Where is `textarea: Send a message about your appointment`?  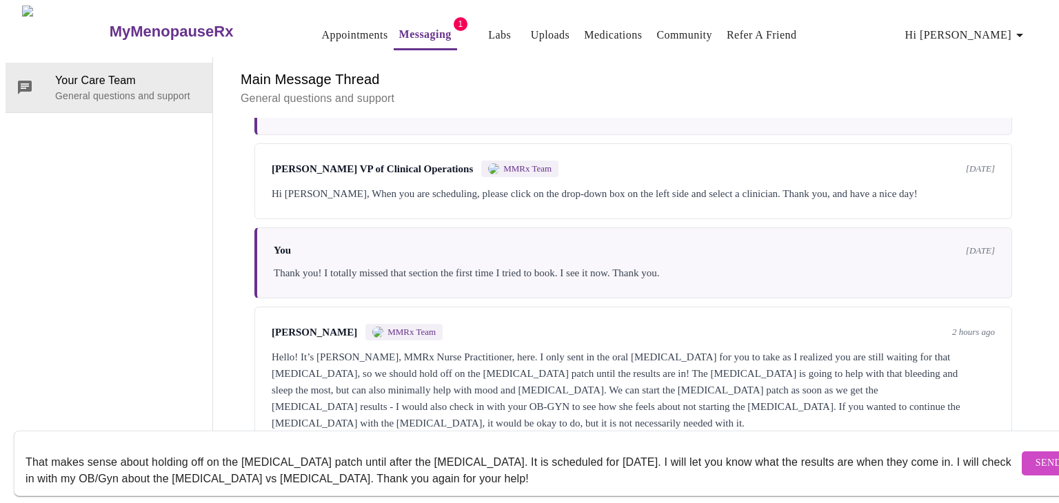
textarea: Send a message about your appointment is located at coordinates (522, 463).